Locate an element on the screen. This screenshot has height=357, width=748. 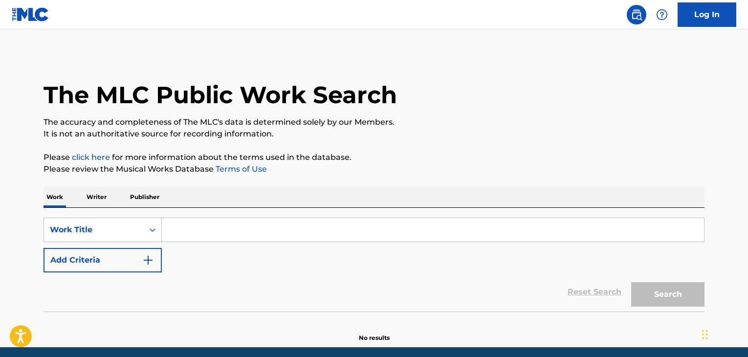
h1: The MLC Public Work Search is located at coordinates (220, 95).